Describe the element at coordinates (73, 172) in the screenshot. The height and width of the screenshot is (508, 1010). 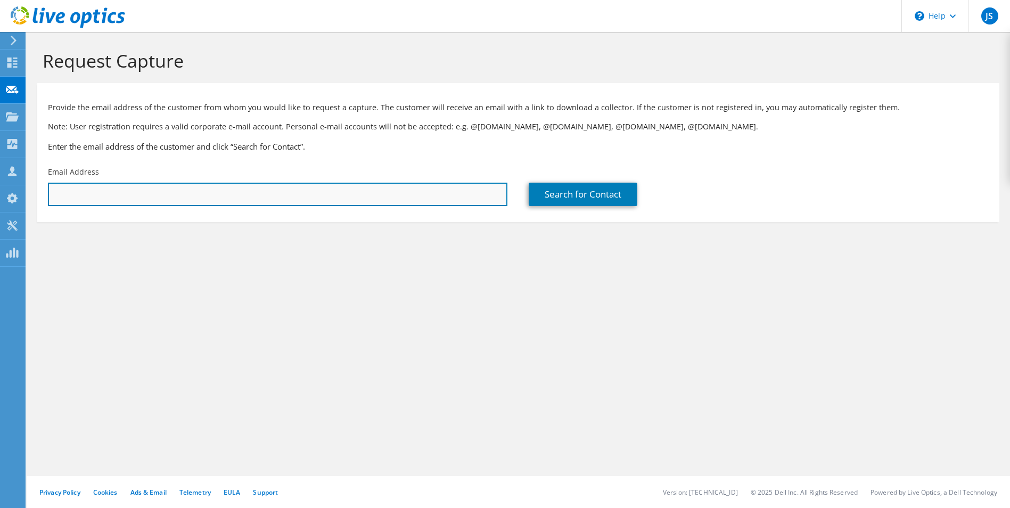
I see `label: Email Address` at that location.